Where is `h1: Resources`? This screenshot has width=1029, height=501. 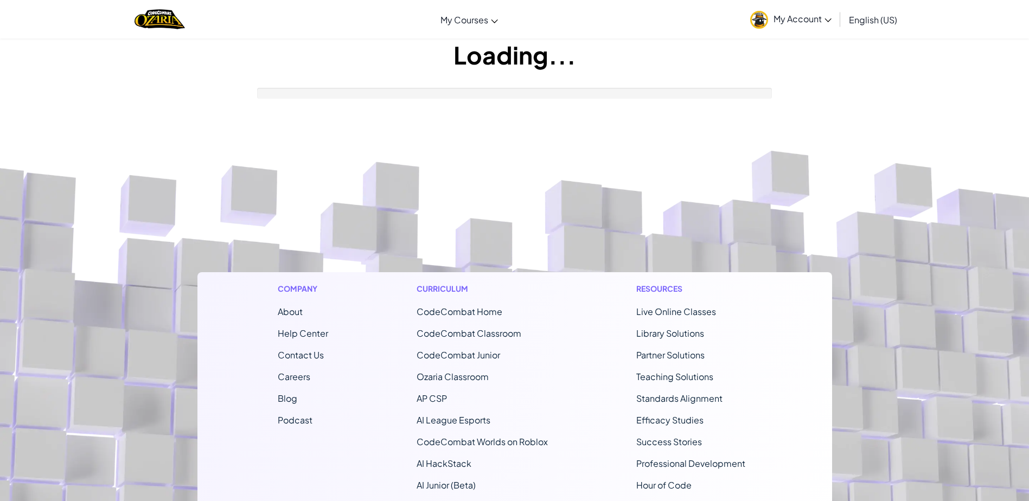
h1: Resources is located at coordinates (694, 289).